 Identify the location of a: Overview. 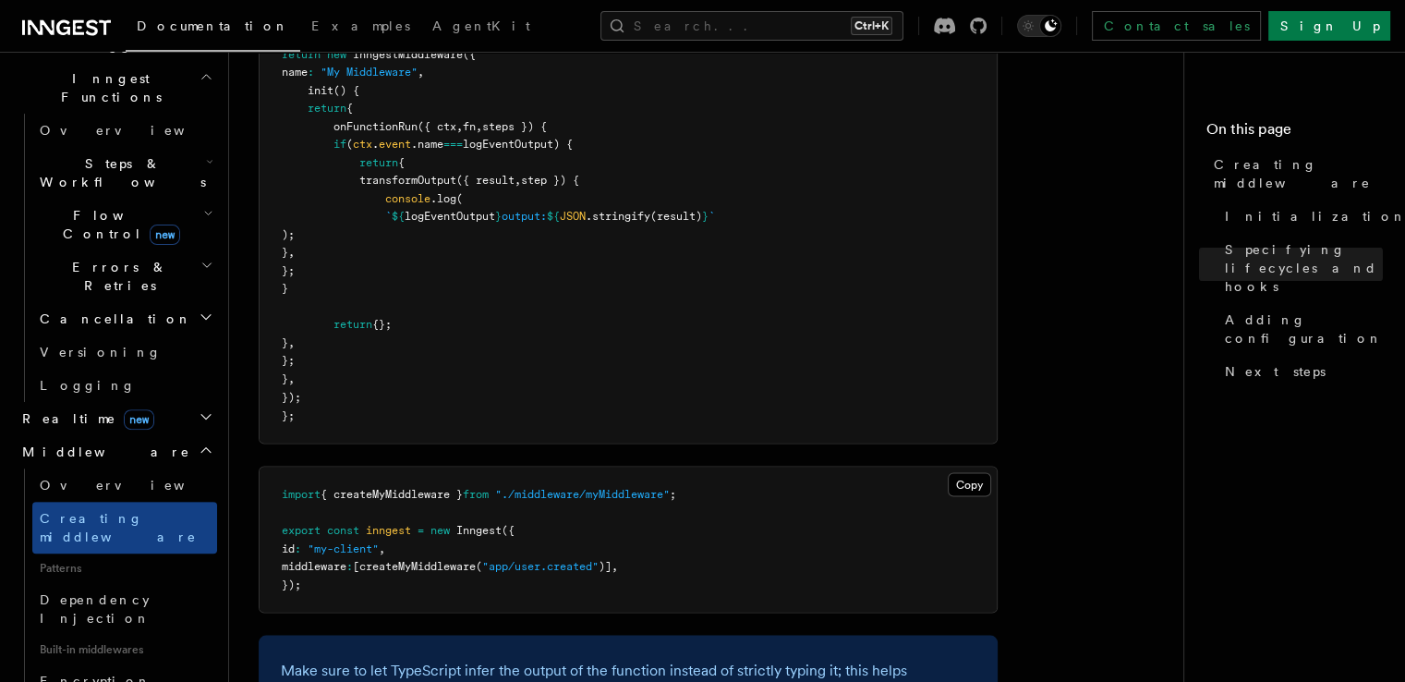
(125, 485).